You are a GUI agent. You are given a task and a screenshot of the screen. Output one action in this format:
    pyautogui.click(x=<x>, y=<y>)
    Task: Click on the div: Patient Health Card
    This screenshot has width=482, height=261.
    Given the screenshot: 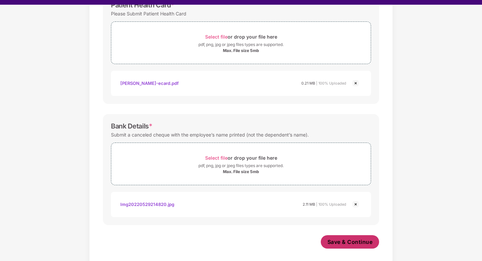 What is the action you would take?
    pyautogui.click(x=143, y=5)
    